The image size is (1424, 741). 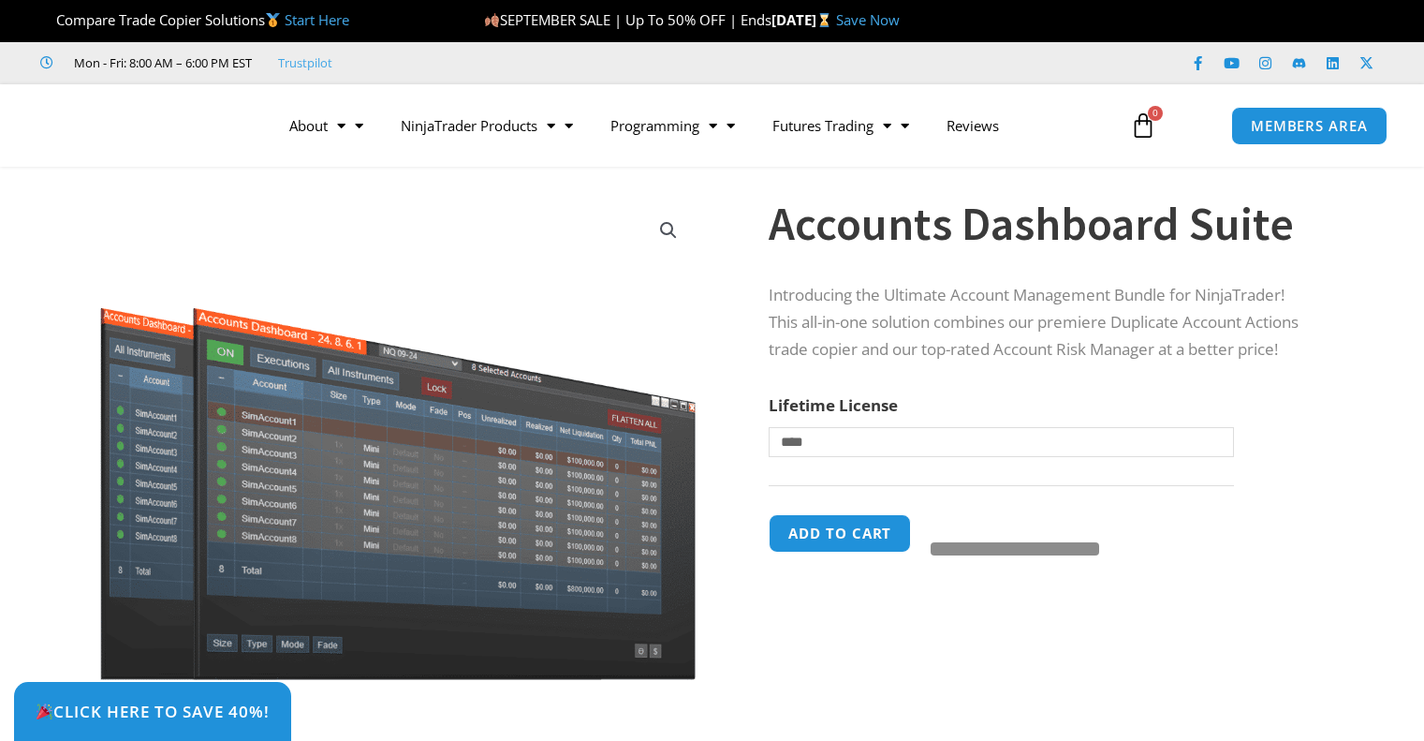 What do you see at coordinates (398, 439) in the screenshot?
I see `img: Screenshot 2024-08-26 155710eeeee` at bounding box center [398, 439].